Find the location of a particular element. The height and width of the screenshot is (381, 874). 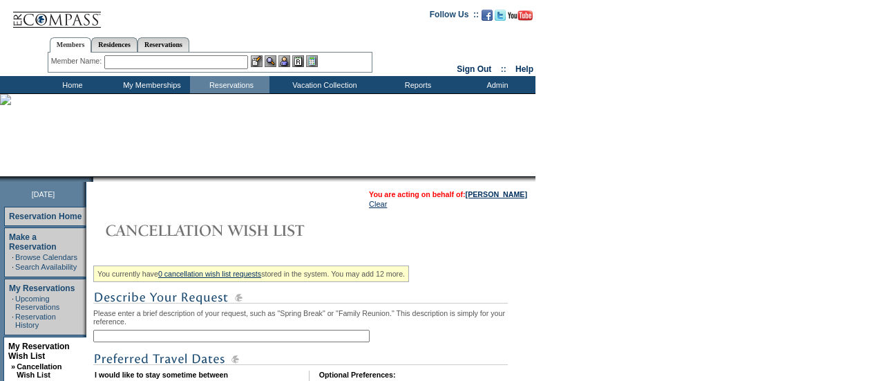

a: Help is located at coordinates (525, 69).